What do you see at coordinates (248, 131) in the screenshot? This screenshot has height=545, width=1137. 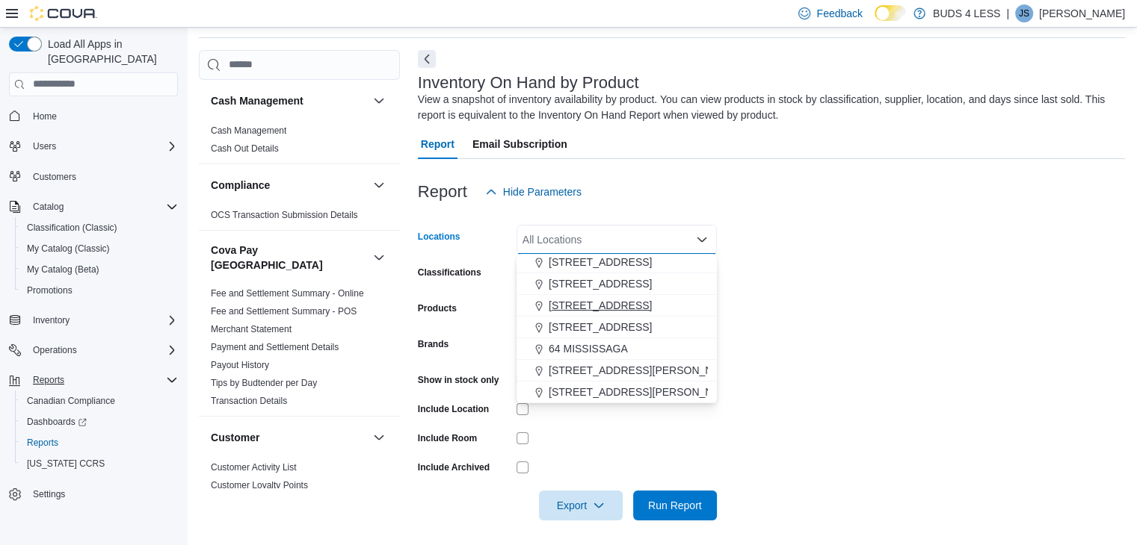 I see `span: Cash Management` at bounding box center [248, 131].